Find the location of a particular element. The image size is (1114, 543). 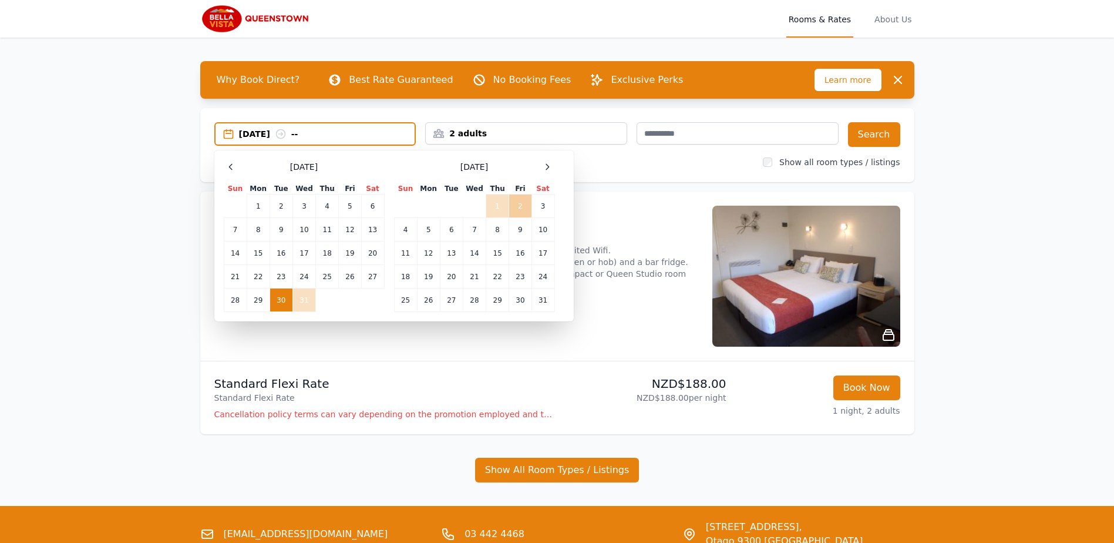

a: 03 442 4468 is located at coordinates (494, 534).